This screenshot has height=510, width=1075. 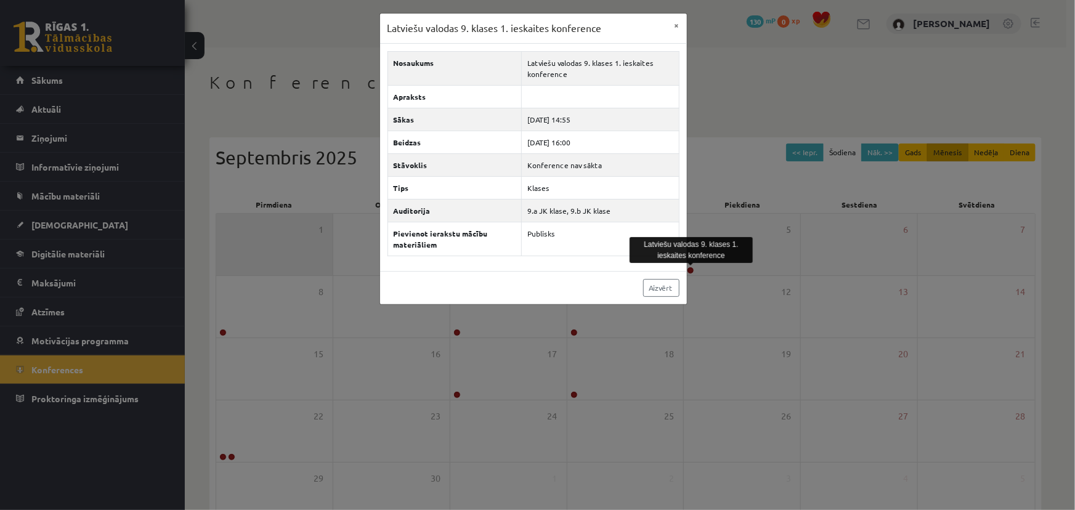 I want to click on td: 9.a JK klase, 9.b JK klase, so click(x=600, y=210).